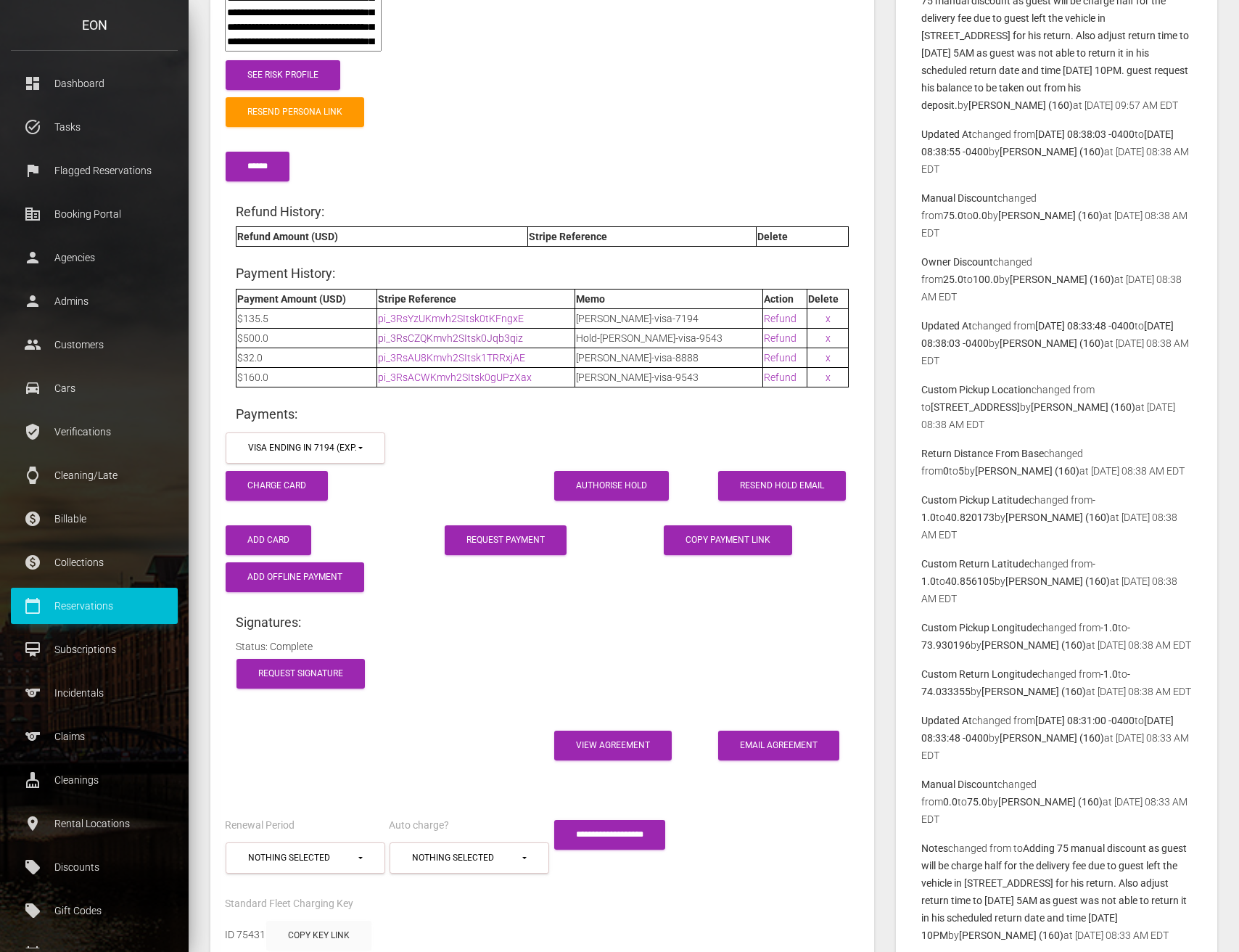 This screenshot has height=952, width=1239. I want to click on a: corporate_fare Booking Portal, so click(94, 214).